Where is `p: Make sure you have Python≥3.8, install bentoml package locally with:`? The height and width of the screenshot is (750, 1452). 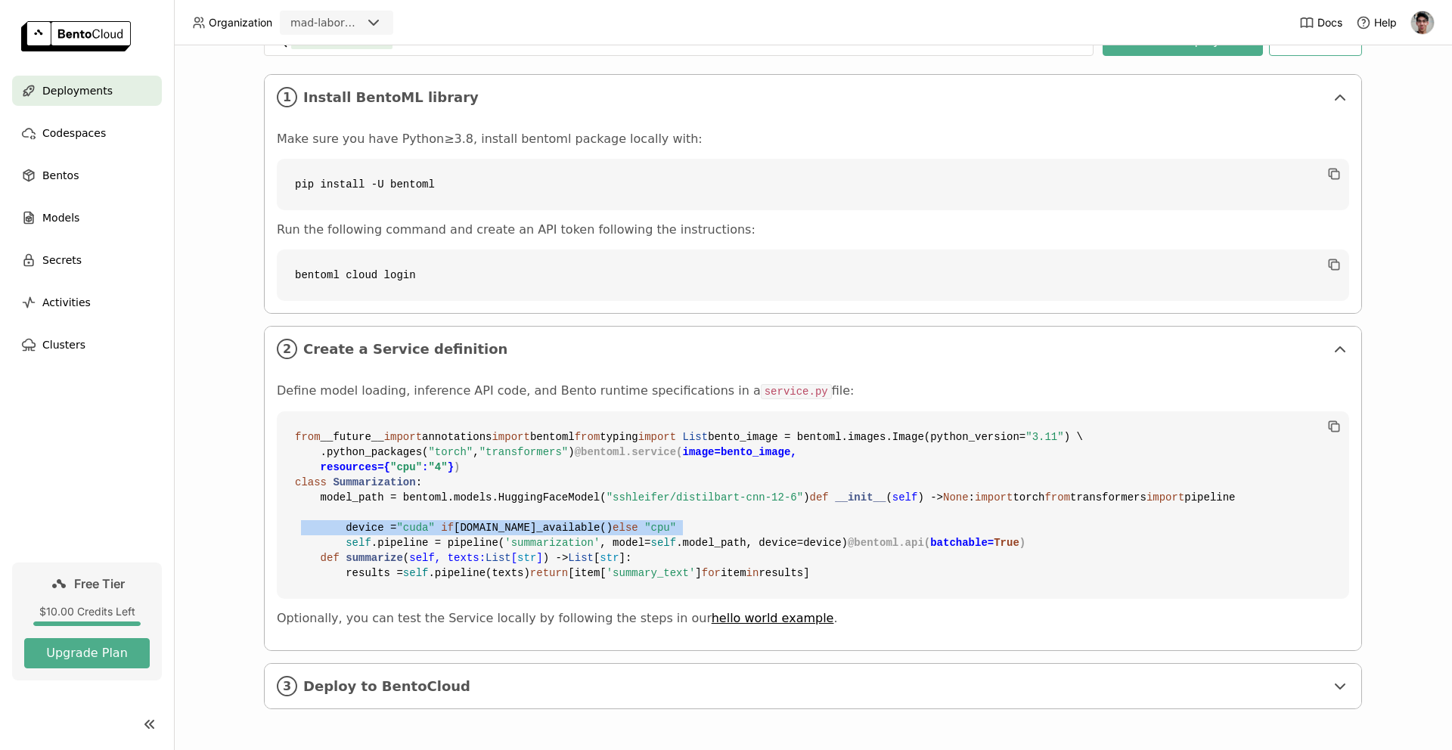 p: Make sure you have Python≥3.8, install bentoml package locally with: is located at coordinates (813, 139).